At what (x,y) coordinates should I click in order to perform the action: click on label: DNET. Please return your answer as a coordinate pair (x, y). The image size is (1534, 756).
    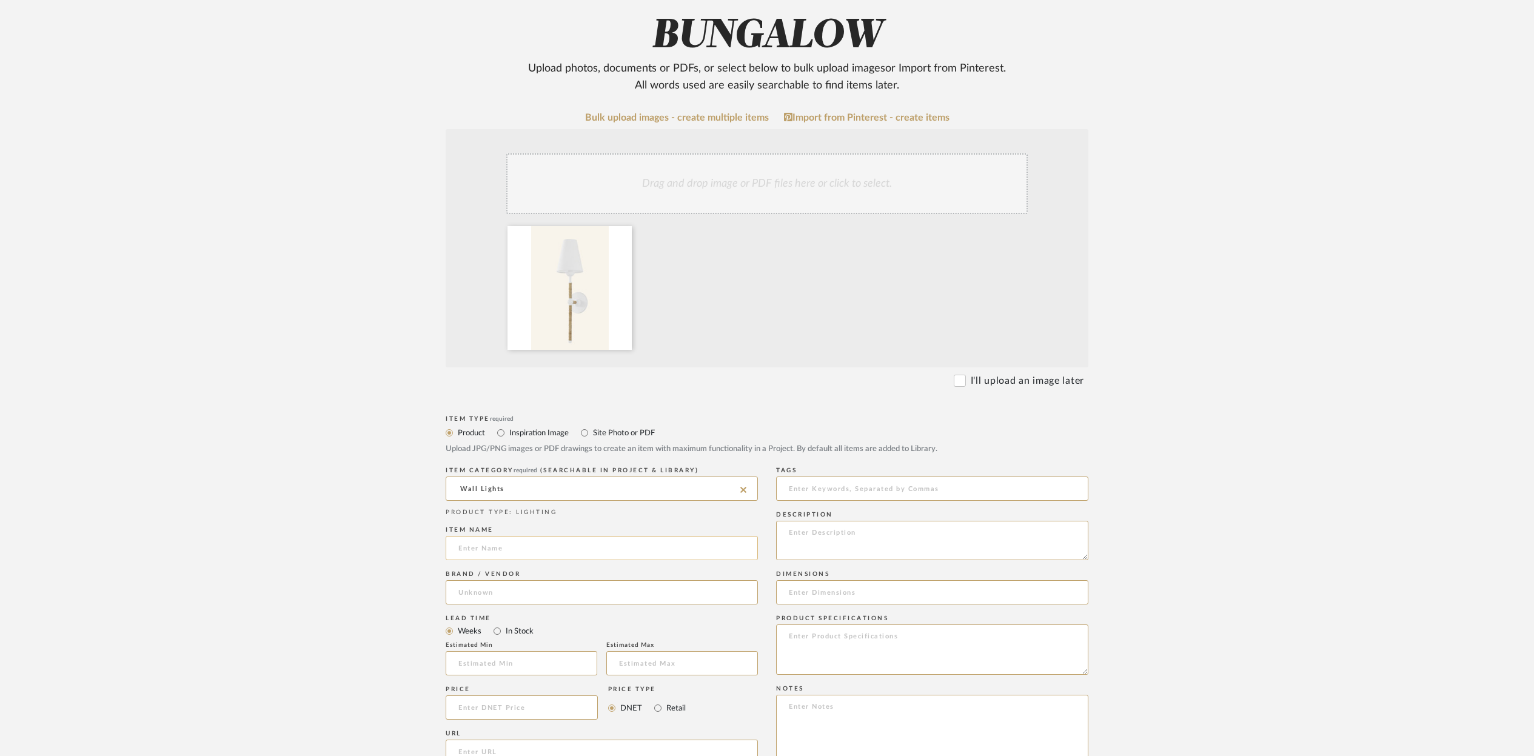
    Looking at the image, I should click on (631, 708).